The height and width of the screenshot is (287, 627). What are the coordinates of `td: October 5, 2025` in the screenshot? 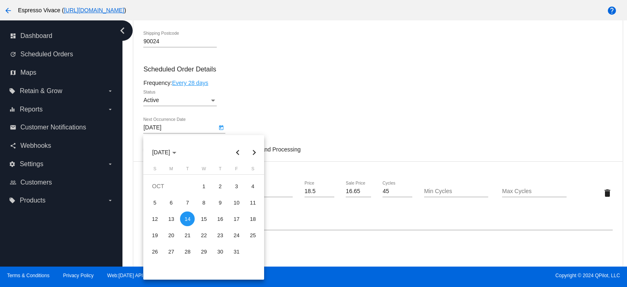 It's located at (155, 203).